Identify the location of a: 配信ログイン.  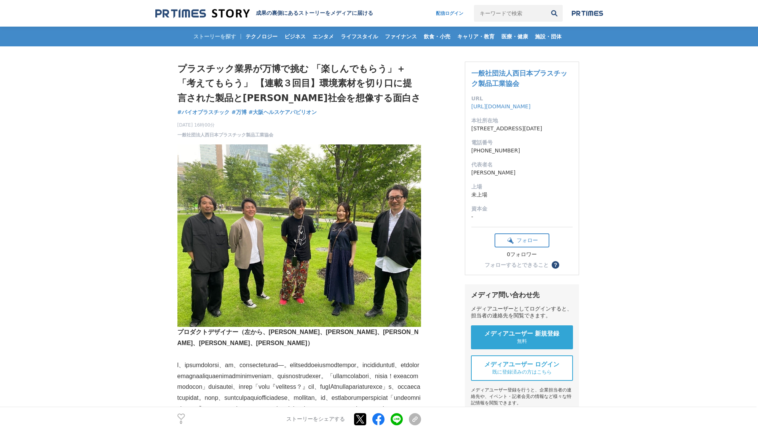
(449, 13).